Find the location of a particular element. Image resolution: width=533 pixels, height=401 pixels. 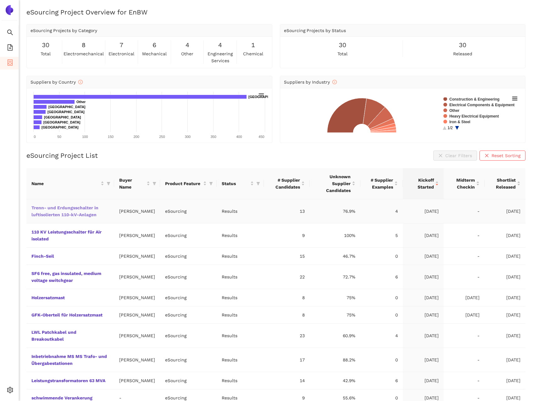

th: this column's title is Midterm Checkin,this column is sortable is located at coordinates (464, 184).